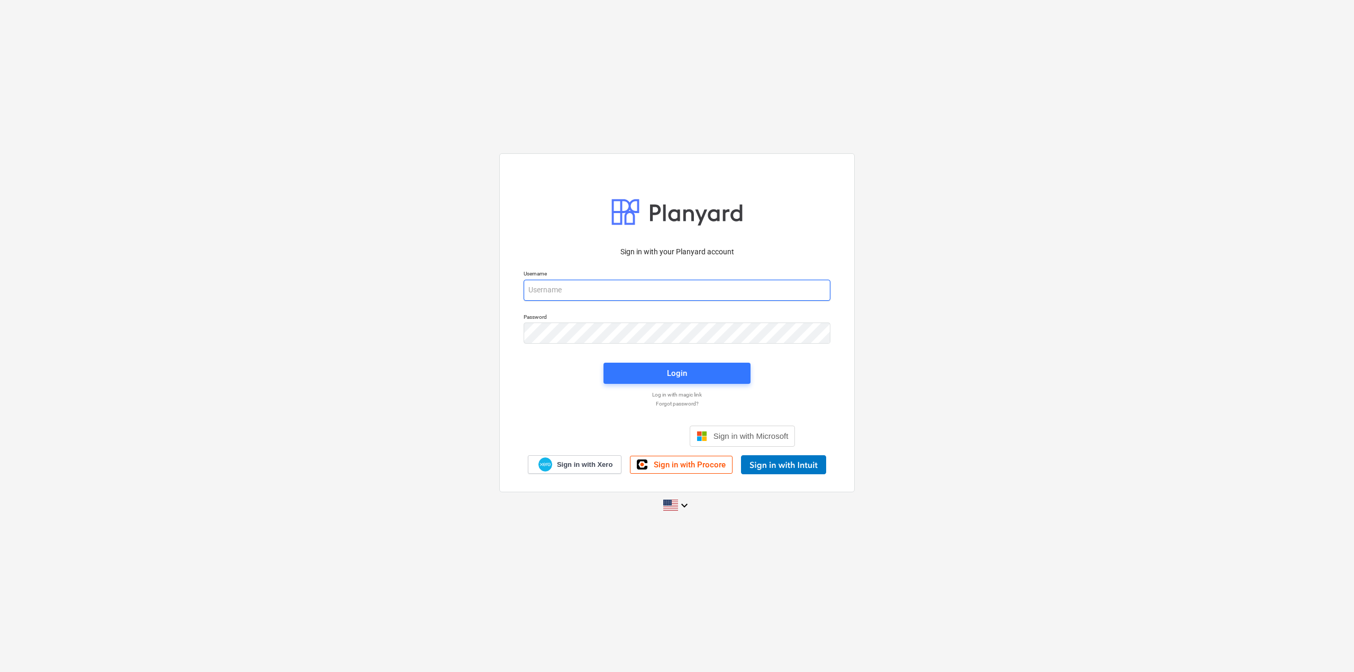 This screenshot has width=1354, height=672. What do you see at coordinates (575, 464) in the screenshot?
I see `a: Sign in with Xero` at bounding box center [575, 464].